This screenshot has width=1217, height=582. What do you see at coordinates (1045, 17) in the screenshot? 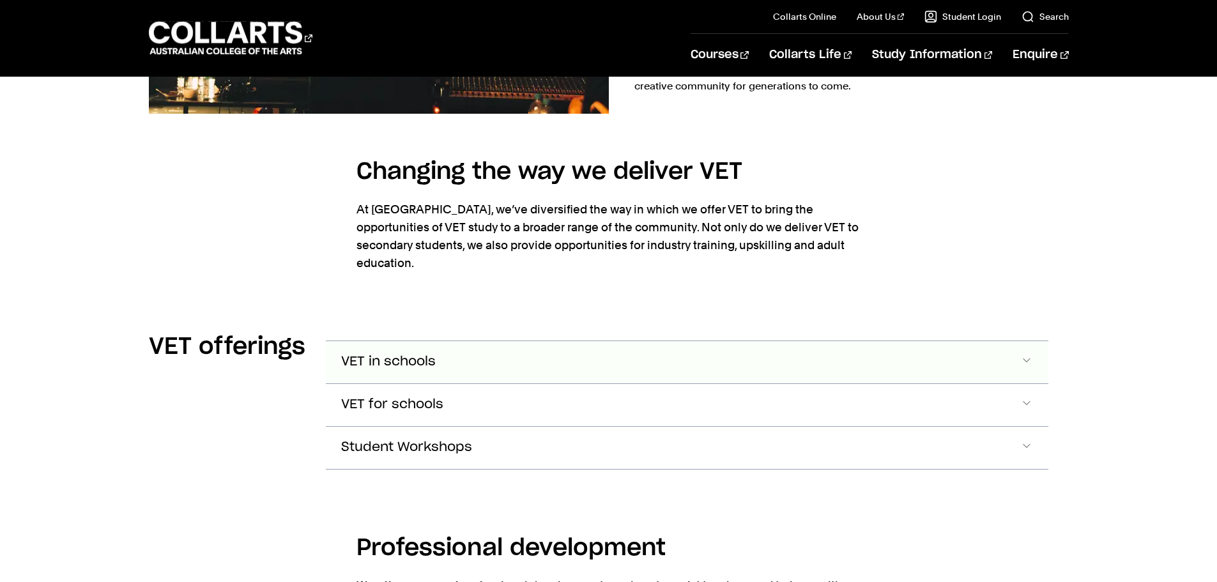
I see `a: Search` at bounding box center [1045, 17].